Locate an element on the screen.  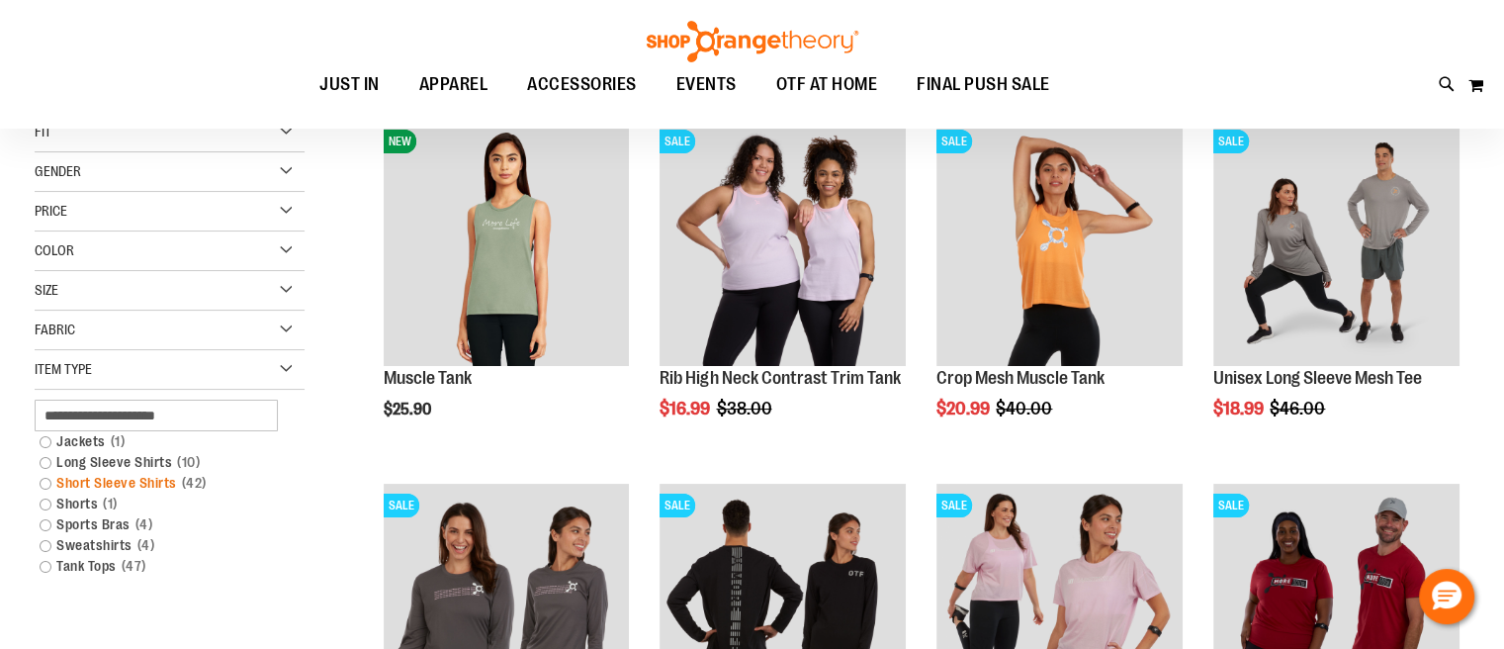
span: $40.00 is located at coordinates (1026, 409).